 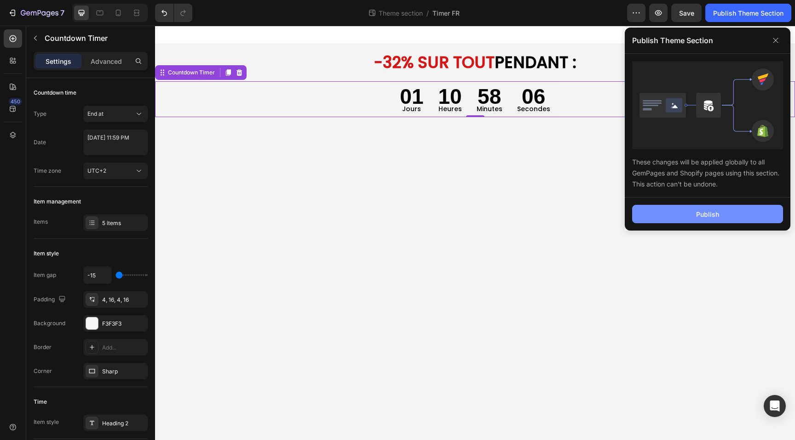 What do you see at coordinates (774, 406) in the screenshot?
I see `div: Open Intercom Messenger` at bounding box center [774, 406].